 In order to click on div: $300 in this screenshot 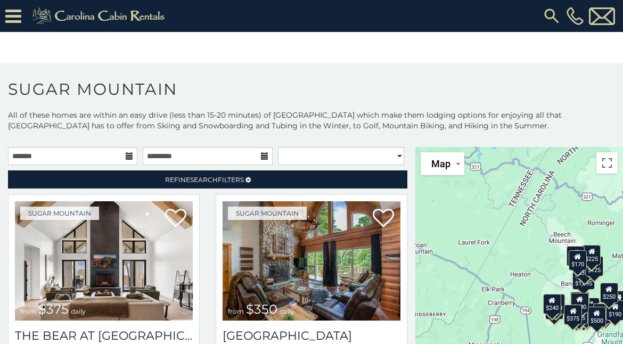, I will do `click(580, 302)`.